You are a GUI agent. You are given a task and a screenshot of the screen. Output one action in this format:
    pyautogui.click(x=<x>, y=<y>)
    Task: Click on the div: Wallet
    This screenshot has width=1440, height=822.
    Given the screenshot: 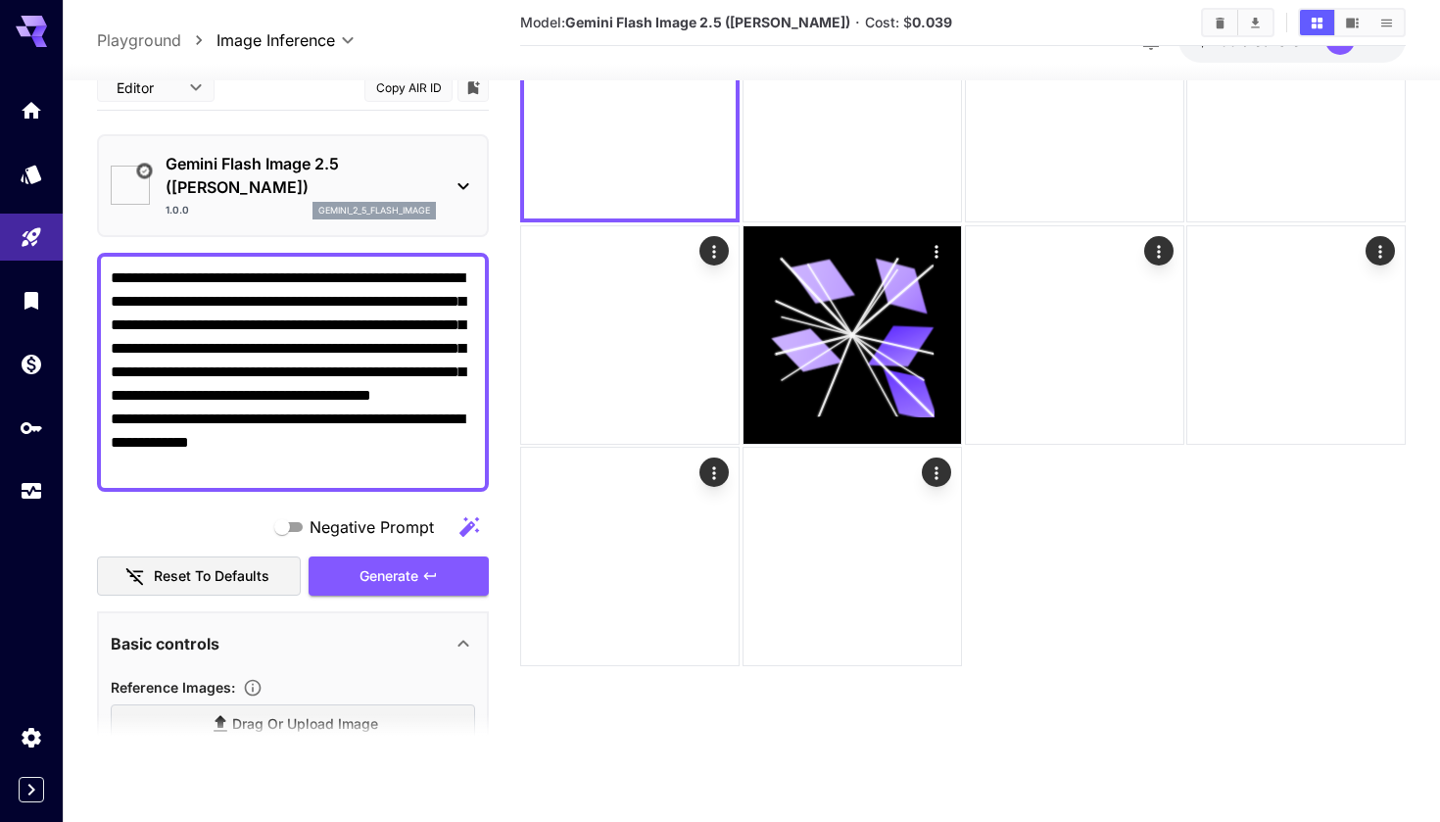 What is the action you would take?
    pyautogui.click(x=31, y=363)
    